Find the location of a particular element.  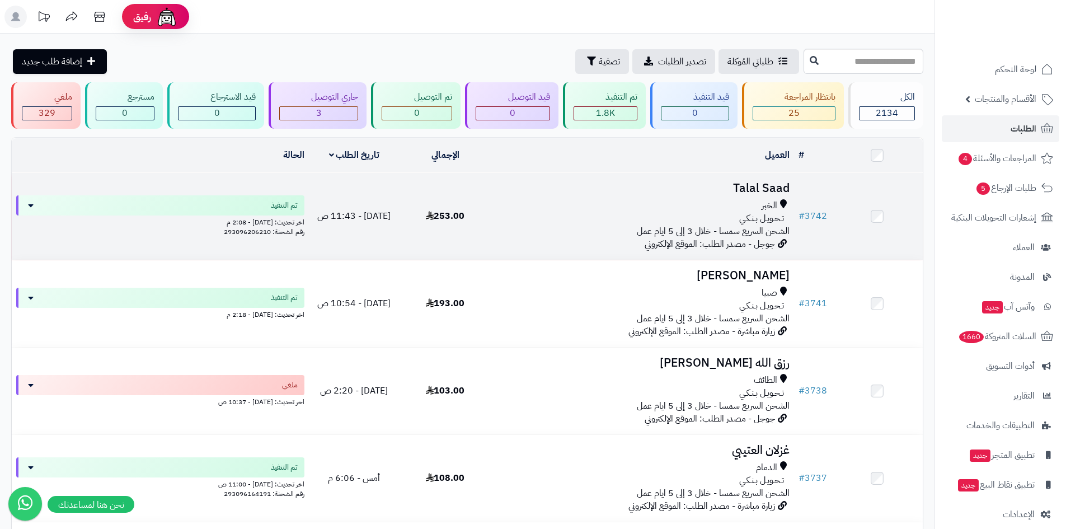

span: أمس - 6:06 م is located at coordinates (354, 478).